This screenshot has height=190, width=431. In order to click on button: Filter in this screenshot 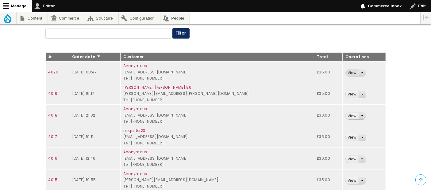, I will do `click(181, 33)`.